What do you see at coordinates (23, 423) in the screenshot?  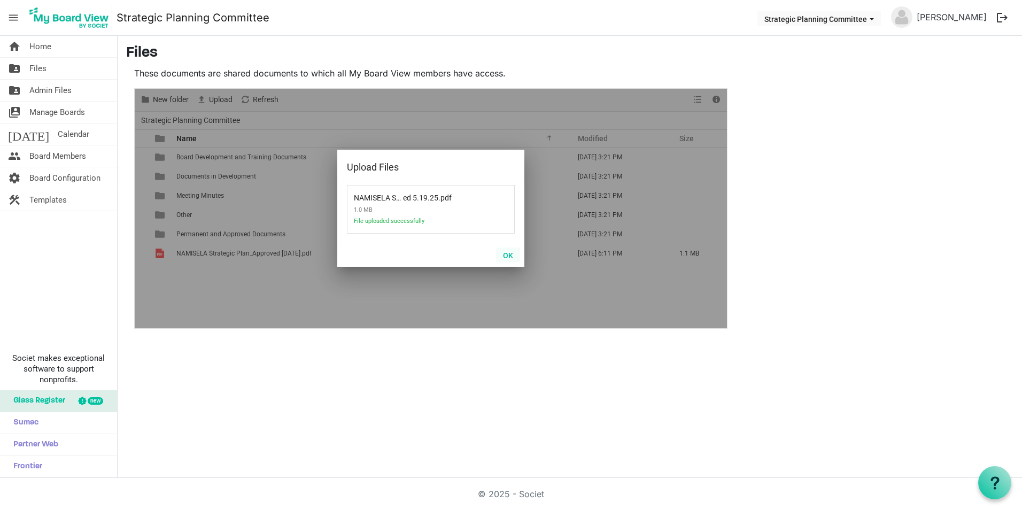 I see `span: Sumac` at bounding box center [23, 423].